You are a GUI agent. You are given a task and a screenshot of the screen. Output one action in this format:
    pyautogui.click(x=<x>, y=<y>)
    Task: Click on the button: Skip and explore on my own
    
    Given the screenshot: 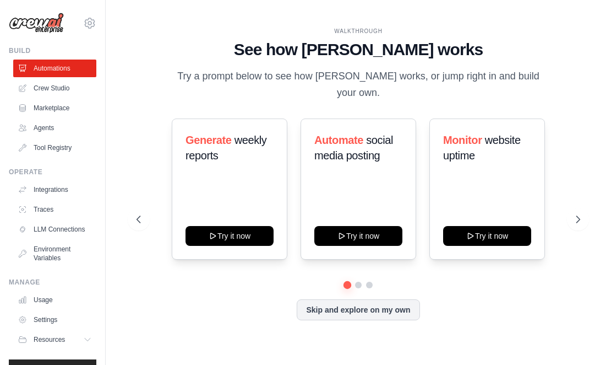 What is the action you would take?
    pyautogui.click(x=358, y=309)
    